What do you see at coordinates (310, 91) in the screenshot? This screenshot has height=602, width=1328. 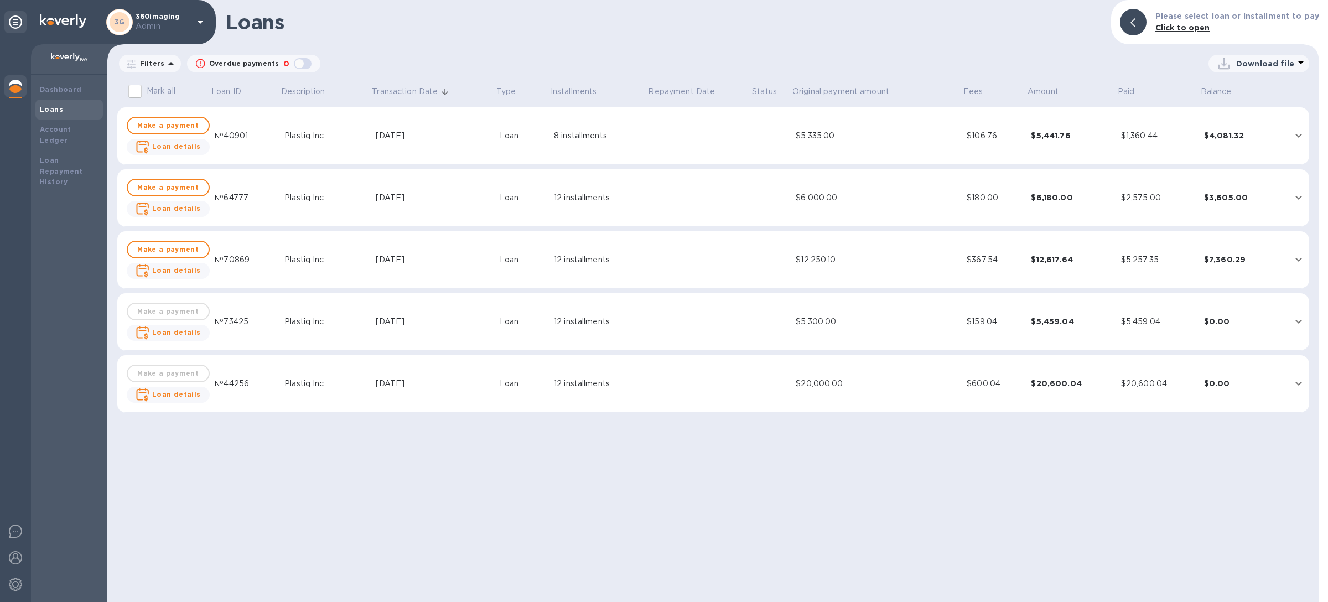 I see `span: Description` at bounding box center [310, 91].